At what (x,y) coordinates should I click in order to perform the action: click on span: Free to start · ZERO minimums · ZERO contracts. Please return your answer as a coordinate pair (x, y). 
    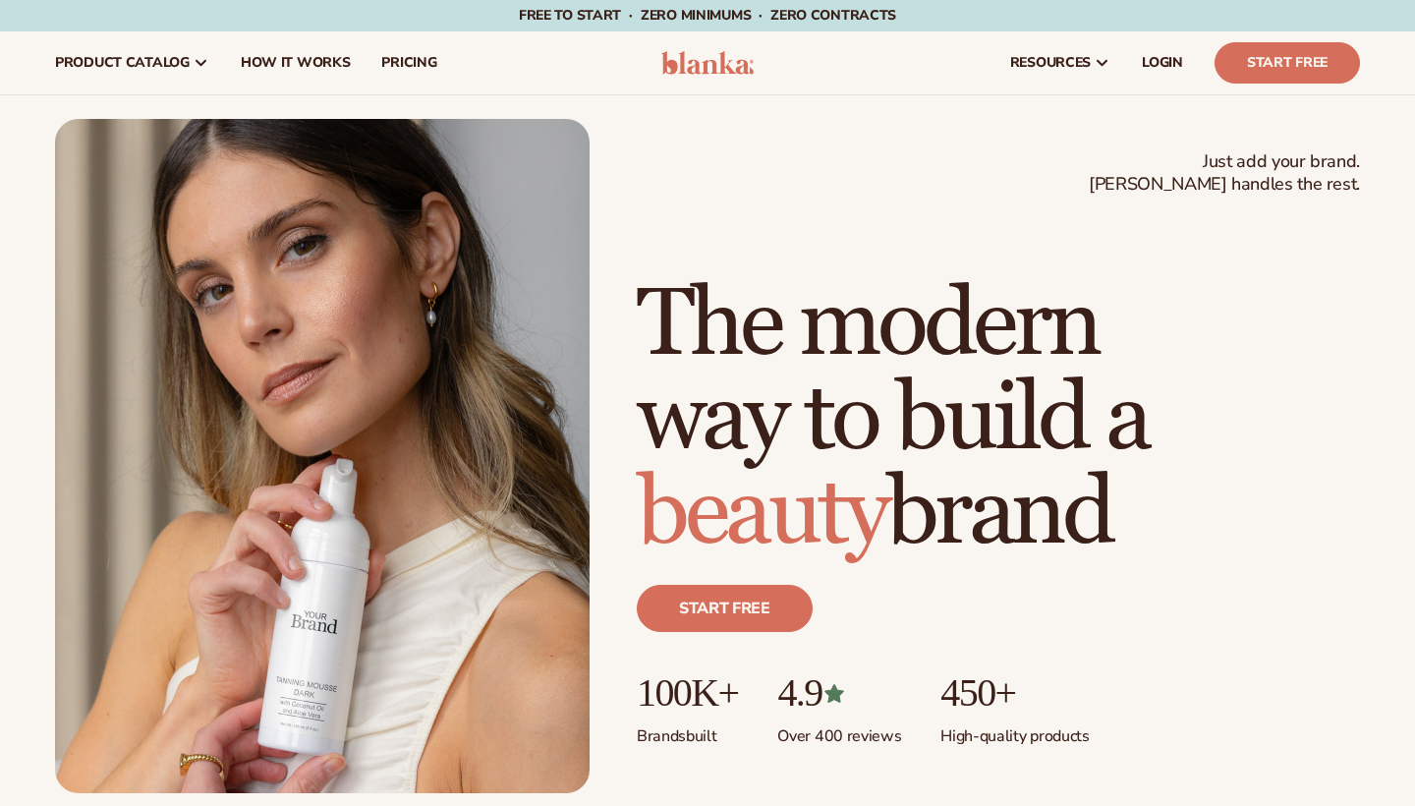
    Looking at the image, I should click on (708, 15).